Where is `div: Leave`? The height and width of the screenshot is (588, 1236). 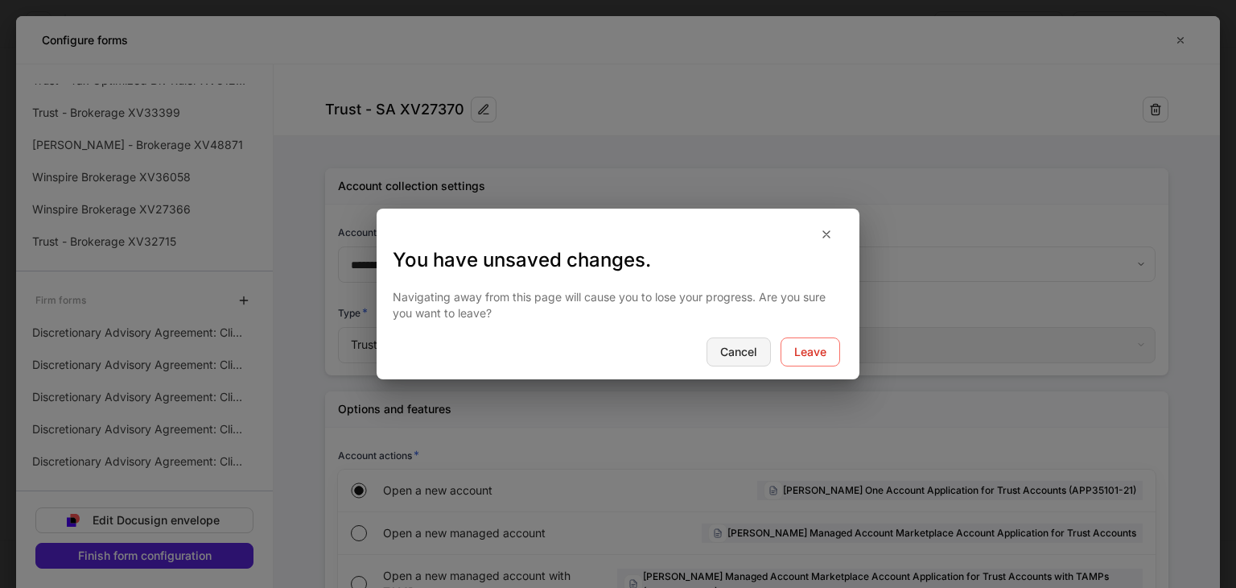 div: Leave is located at coordinates (811, 352).